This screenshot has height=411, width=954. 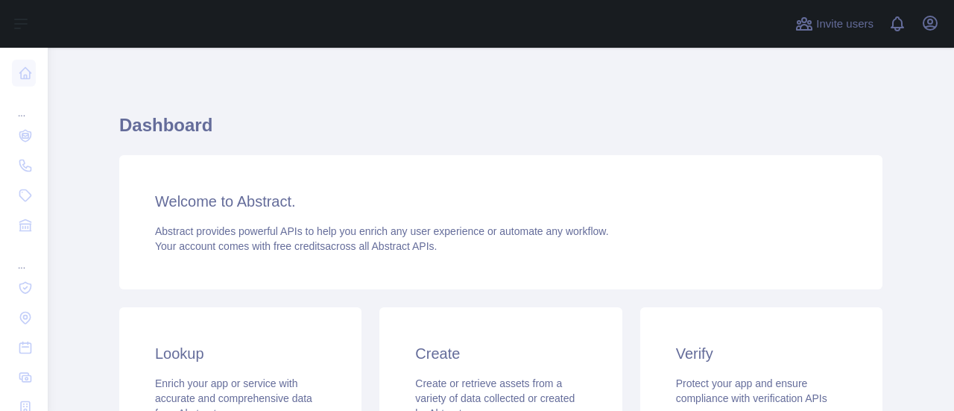 I want to click on span: Invite users, so click(x=844, y=24).